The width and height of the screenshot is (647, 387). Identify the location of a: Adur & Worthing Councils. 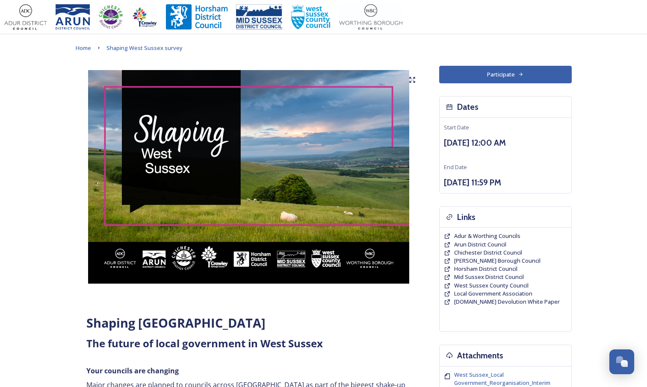
(487, 236).